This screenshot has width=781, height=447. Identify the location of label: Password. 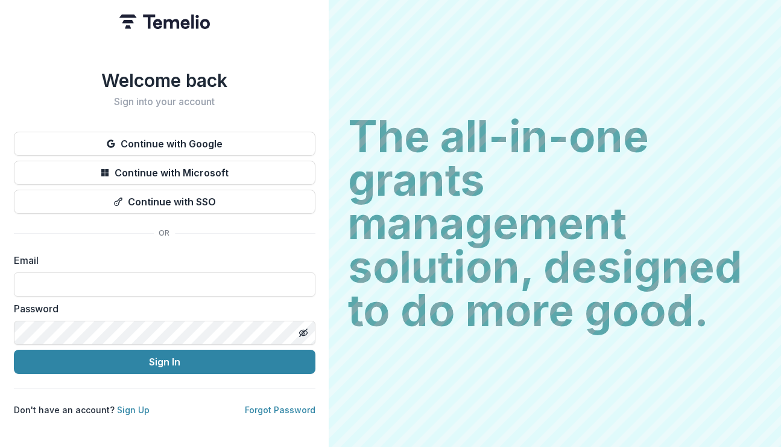
(161, 308).